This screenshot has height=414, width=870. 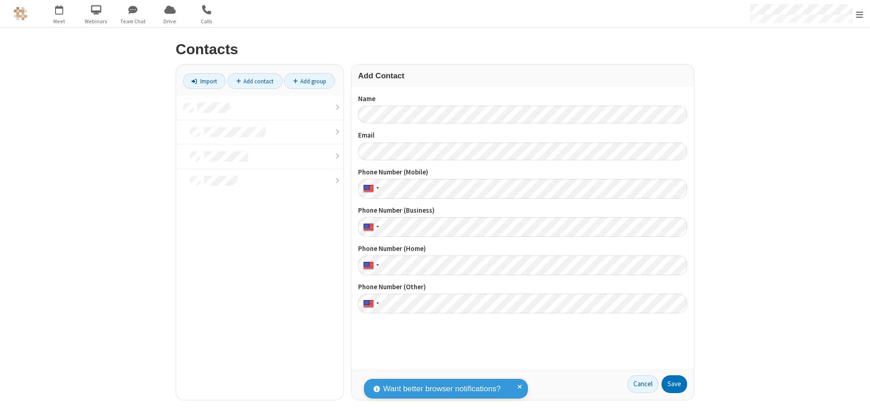 I want to click on a: Add contact, so click(x=255, y=81).